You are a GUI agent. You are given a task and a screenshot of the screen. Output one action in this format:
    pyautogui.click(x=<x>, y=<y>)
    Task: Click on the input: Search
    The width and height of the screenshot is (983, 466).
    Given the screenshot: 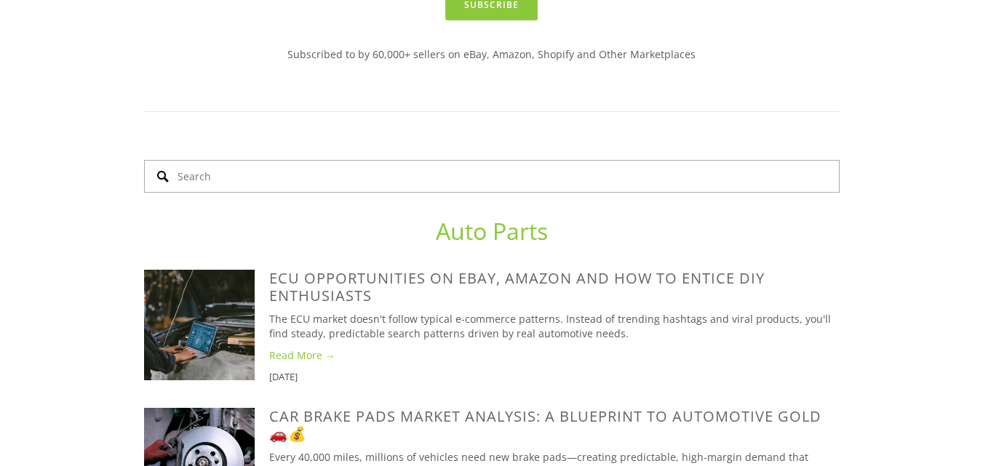 What is the action you would take?
    pyautogui.click(x=492, y=176)
    